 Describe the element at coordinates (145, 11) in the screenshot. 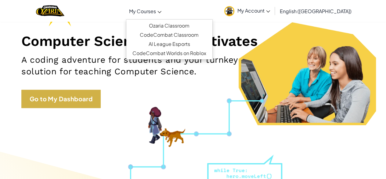

I see `a: My Courses` at that location.